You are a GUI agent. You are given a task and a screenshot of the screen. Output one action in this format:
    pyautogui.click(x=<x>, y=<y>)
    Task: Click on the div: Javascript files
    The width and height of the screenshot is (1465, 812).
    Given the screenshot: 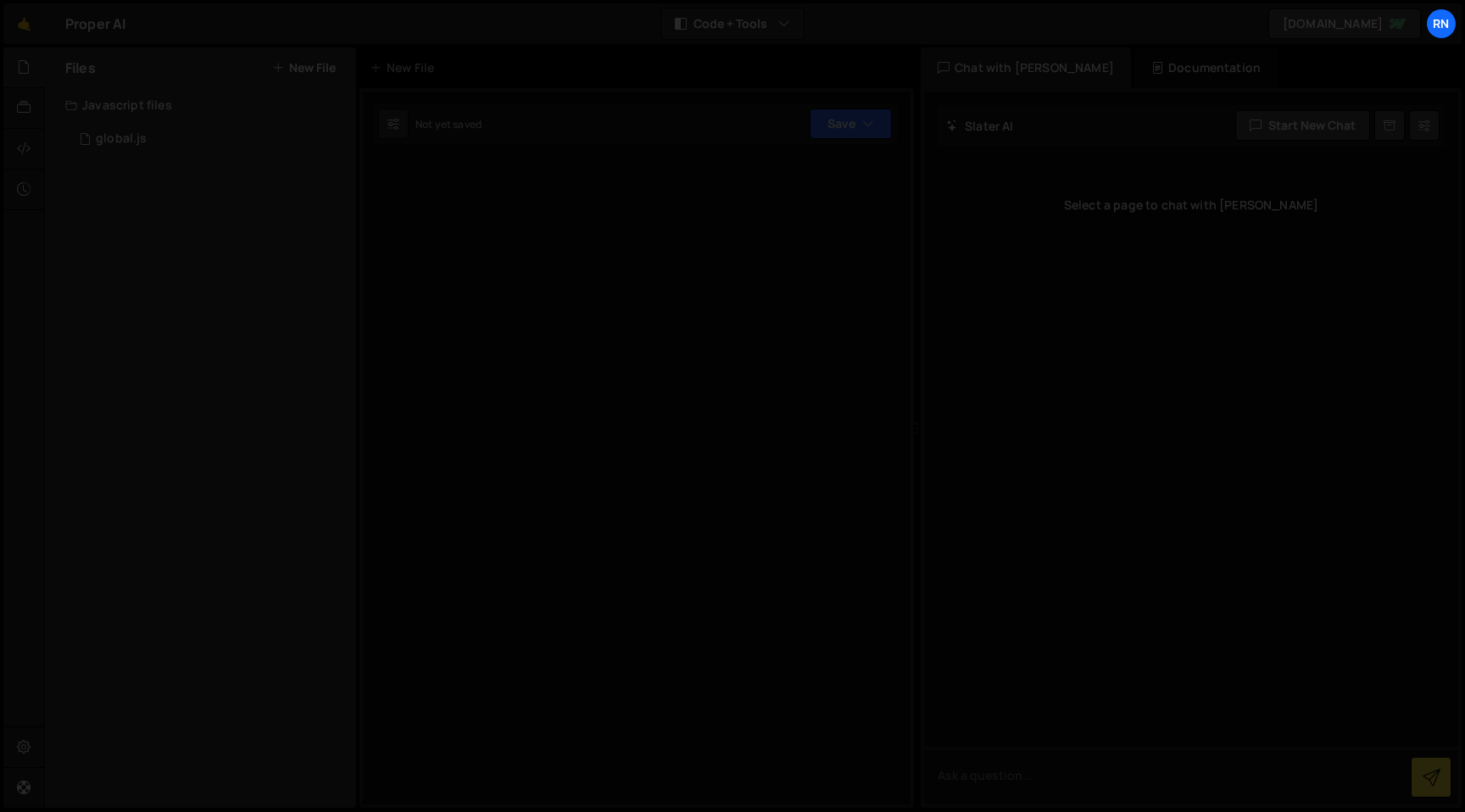 What is the action you would take?
    pyautogui.click(x=200, y=105)
    